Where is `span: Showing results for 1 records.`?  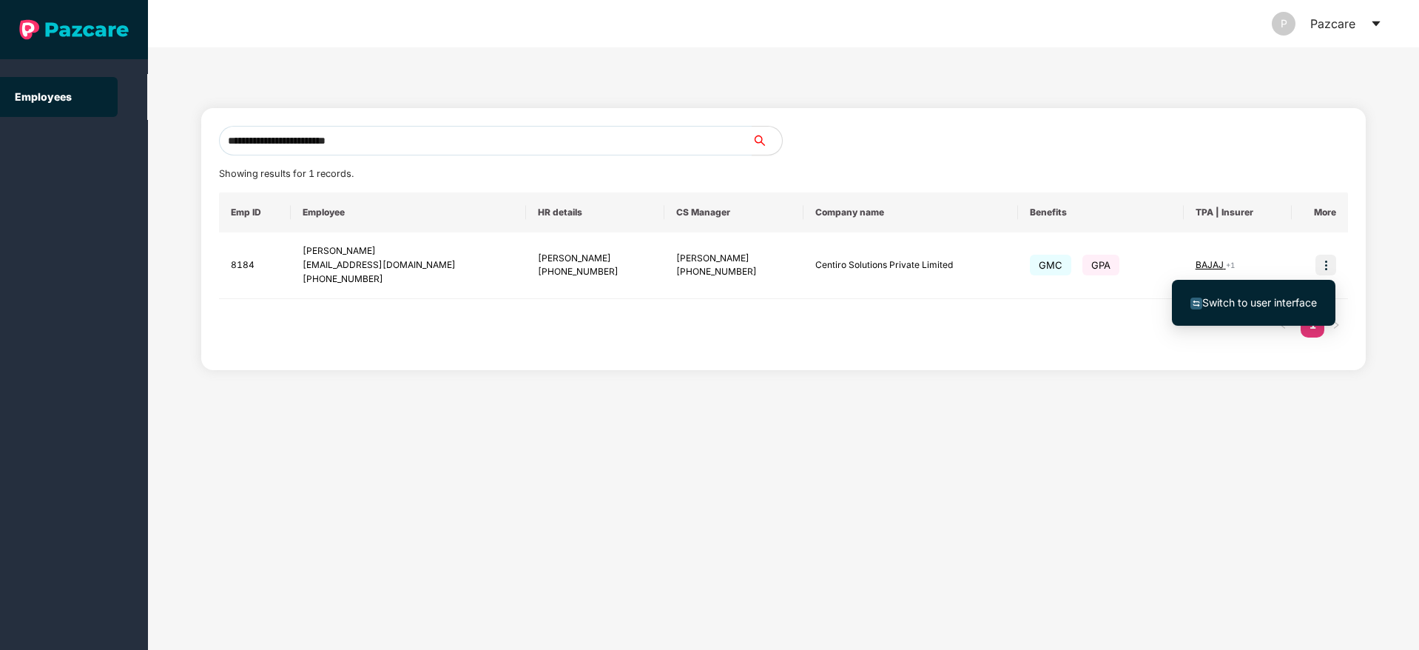
span: Showing results for 1 records. is located at coordinates (286, 173).